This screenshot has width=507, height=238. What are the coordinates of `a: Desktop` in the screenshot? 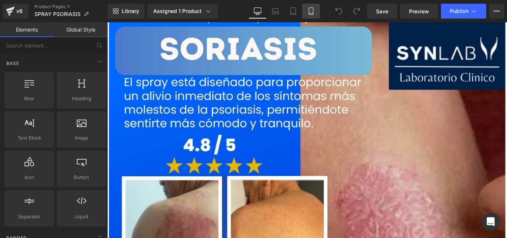 It's located at (257, 11).